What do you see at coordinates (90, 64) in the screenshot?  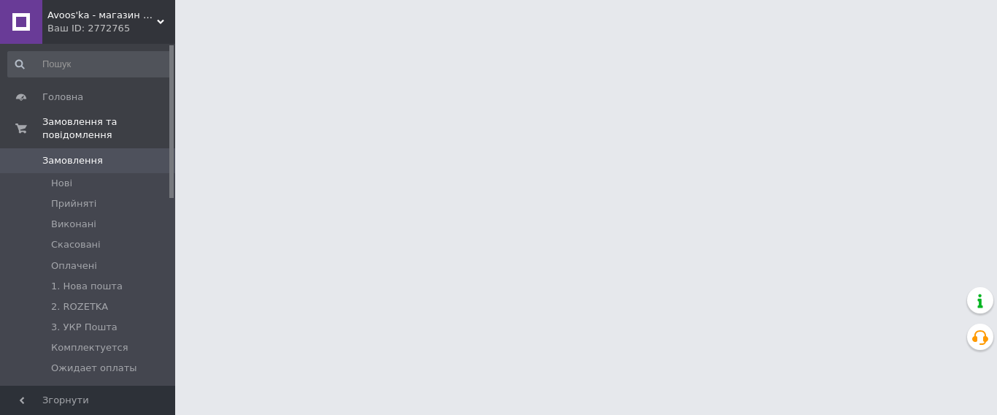 I see `input: Пошук` at bounding box center [90, 64].